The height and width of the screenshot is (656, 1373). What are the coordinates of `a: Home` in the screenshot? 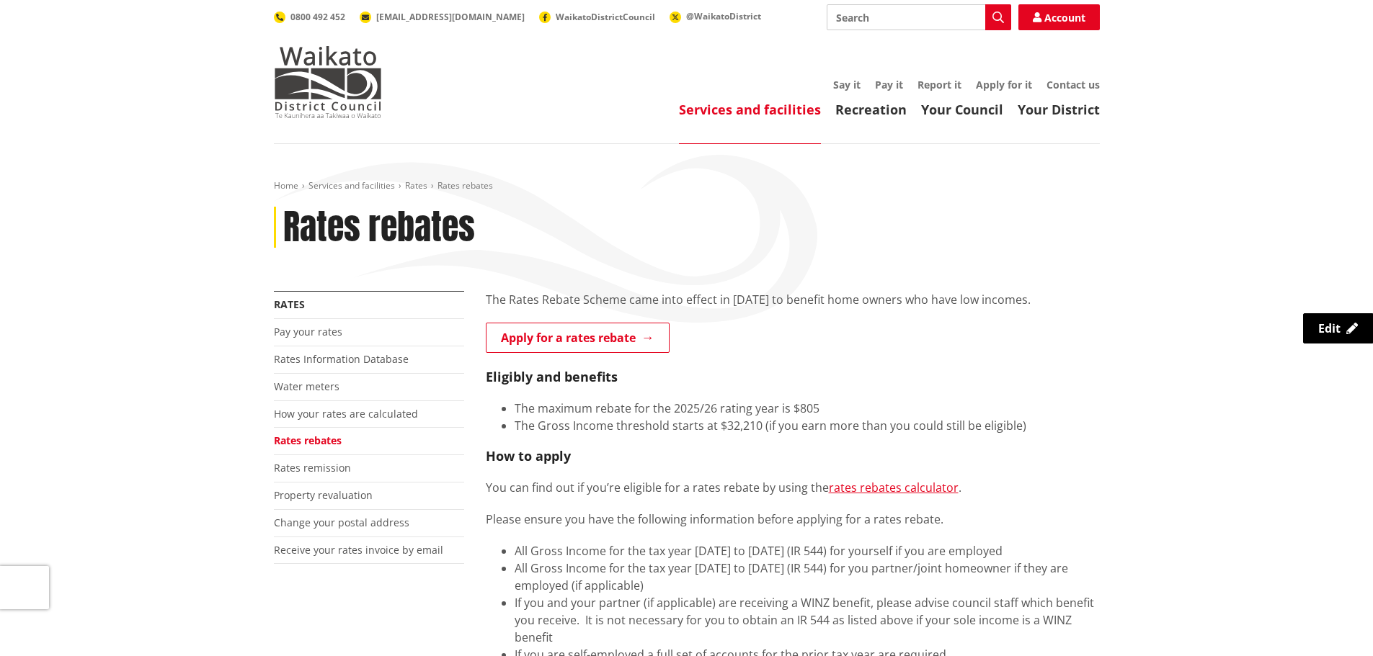 It's located at (286, 185).